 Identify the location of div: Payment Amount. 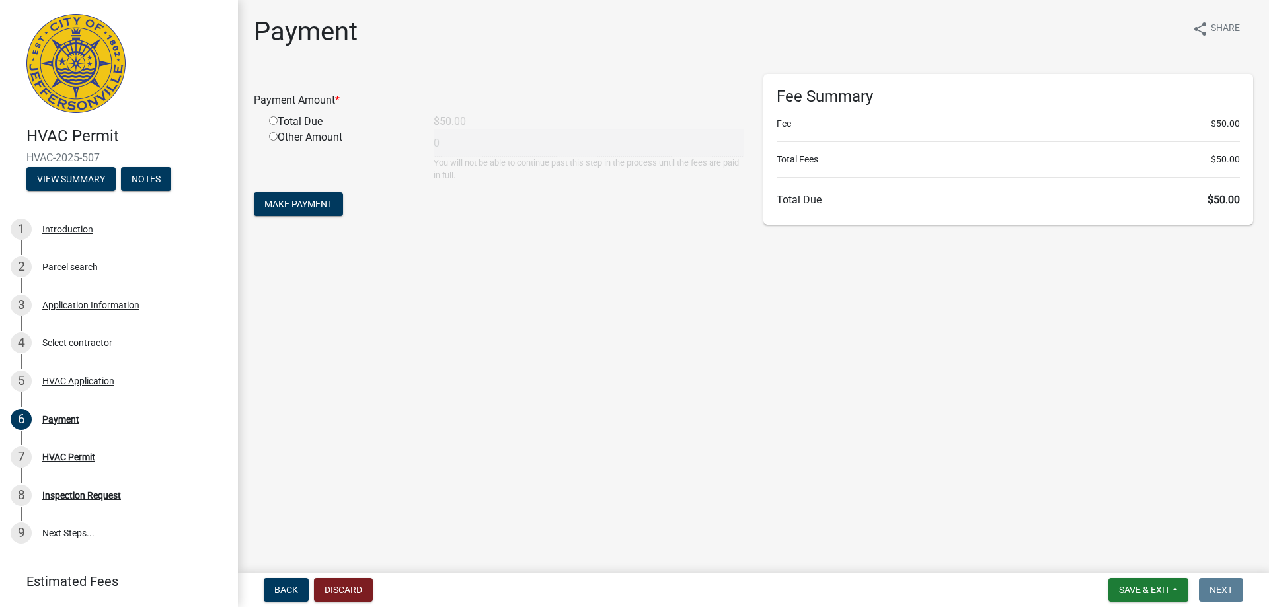
(498, 100).